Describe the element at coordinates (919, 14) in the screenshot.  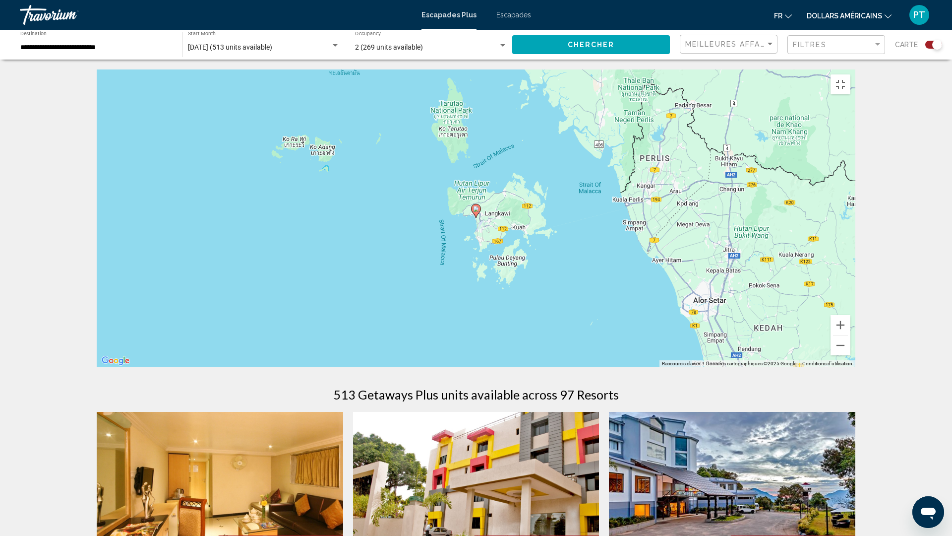
I see `font: PT` at that location.